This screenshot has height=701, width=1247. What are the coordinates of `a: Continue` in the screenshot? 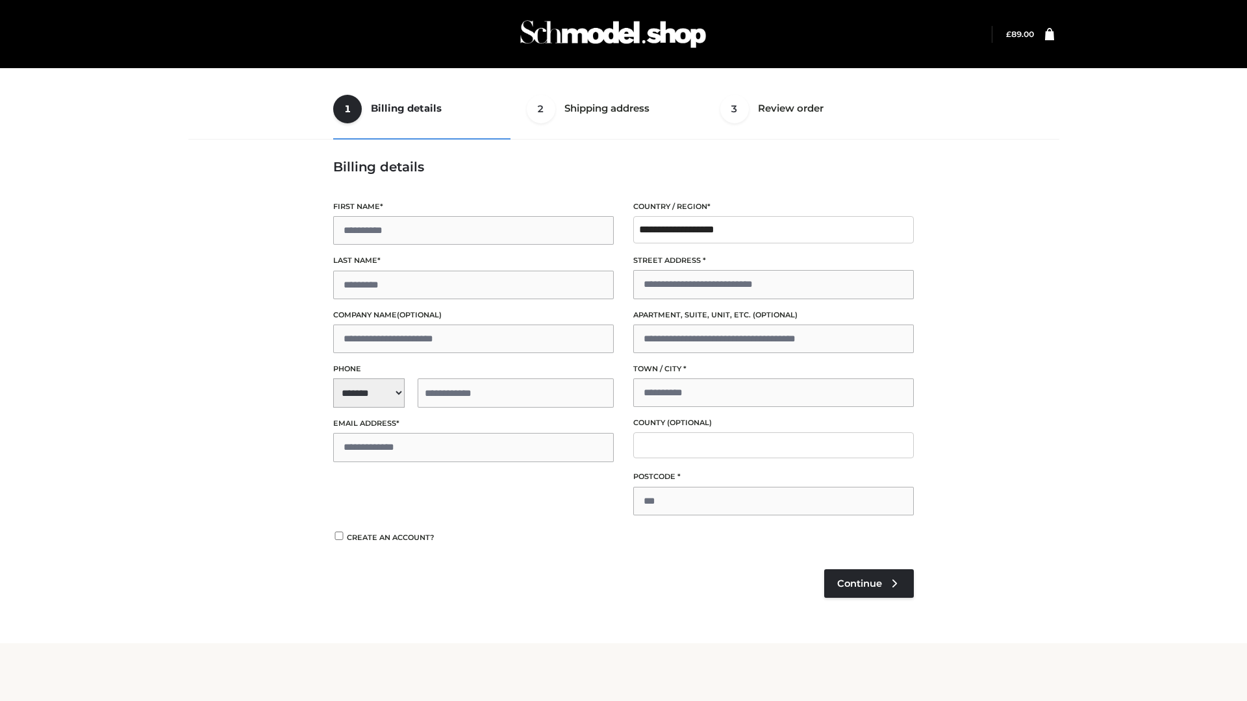 It's located at (869, 584).